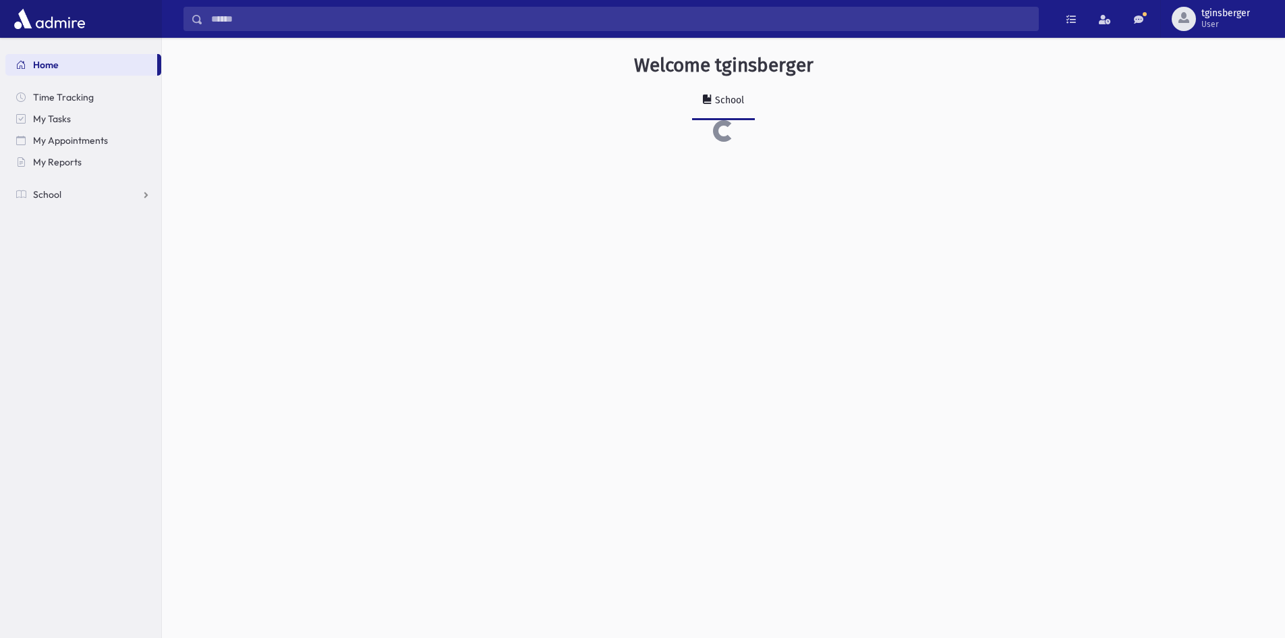 The image size is (1285, 638). I want to click on span: School, so click(47, 194).